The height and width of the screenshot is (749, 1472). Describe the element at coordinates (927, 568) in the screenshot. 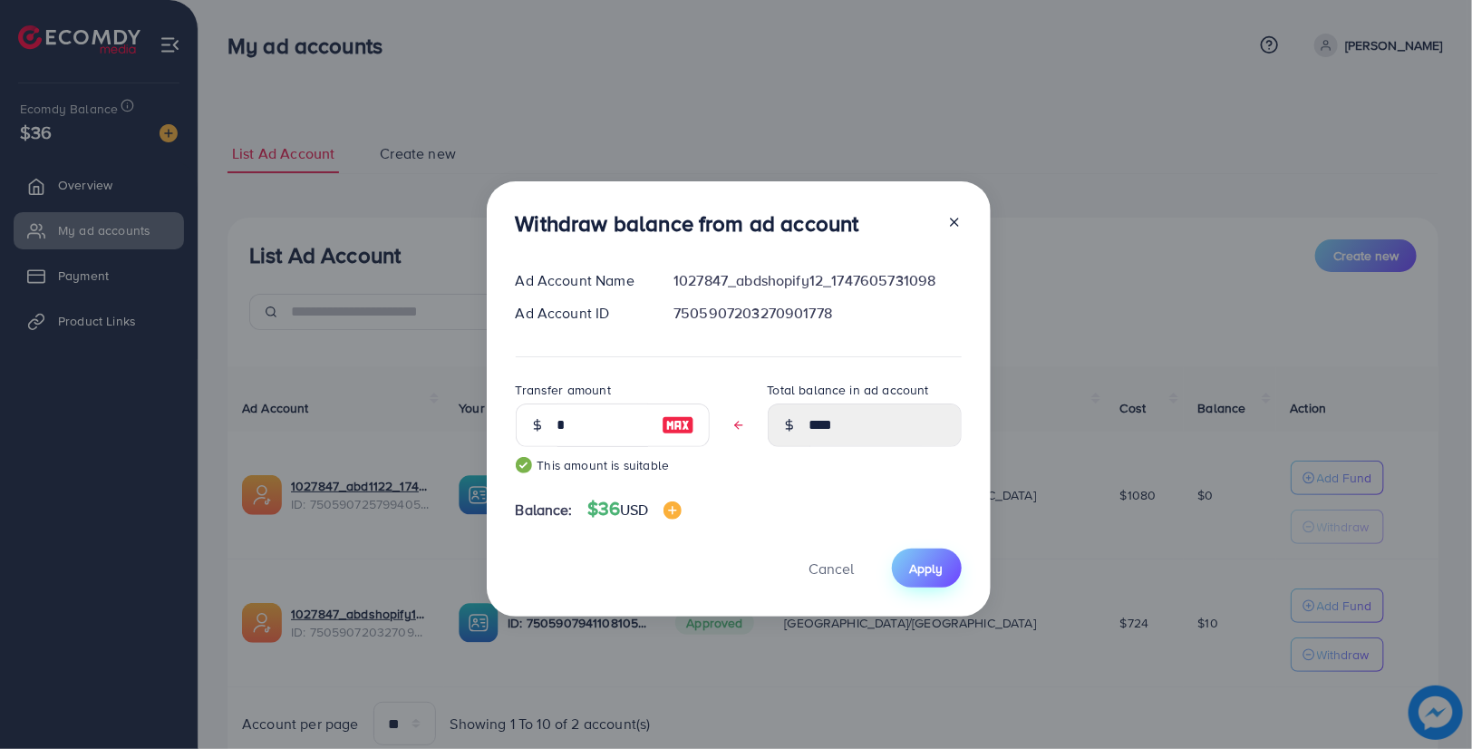

I see `span: Apply` at that location.